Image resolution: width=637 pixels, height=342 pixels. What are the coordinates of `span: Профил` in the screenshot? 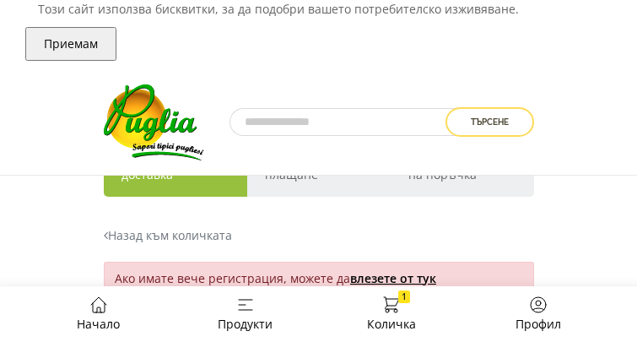 It's located at (538, 324).